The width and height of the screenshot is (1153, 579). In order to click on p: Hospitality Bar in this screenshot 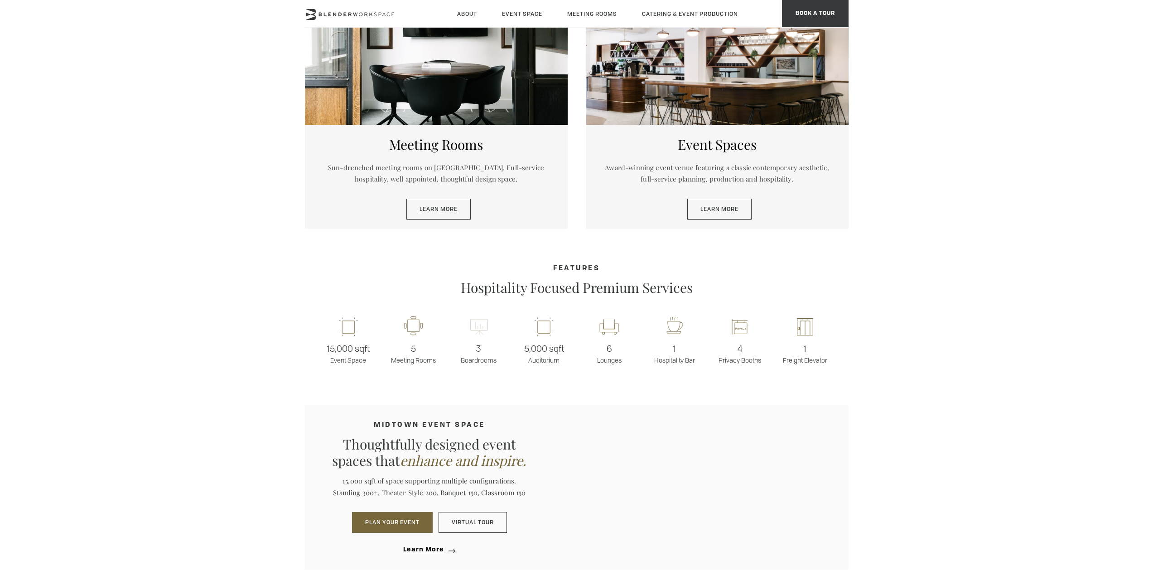, I will do `click(675, 353)`.